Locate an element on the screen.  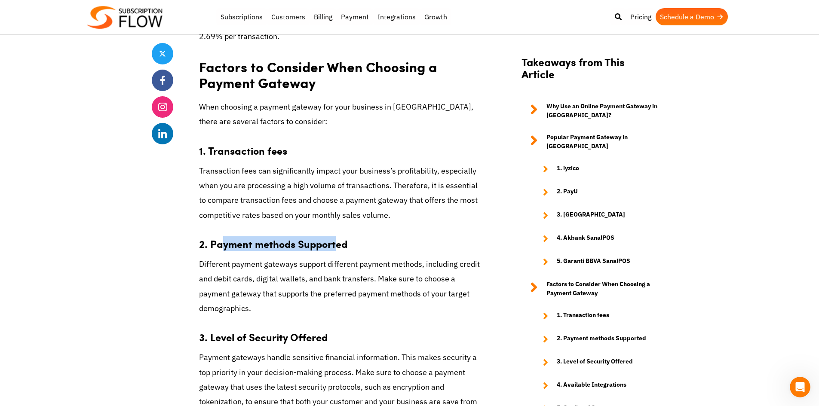
a: Payment is located at coordinates (355, 17).